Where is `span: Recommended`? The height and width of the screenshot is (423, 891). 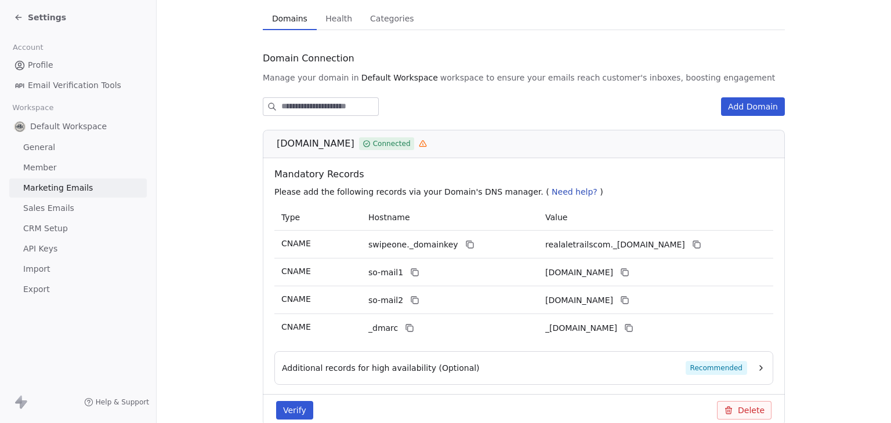 span: Recommended is located at coordinates (716, 368).